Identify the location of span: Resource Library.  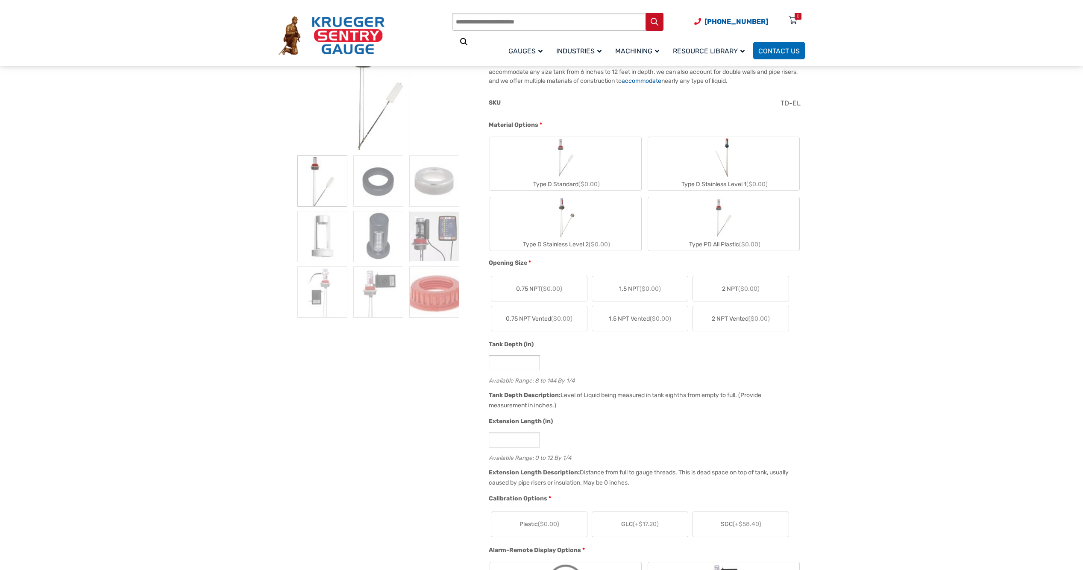
(709, 51).